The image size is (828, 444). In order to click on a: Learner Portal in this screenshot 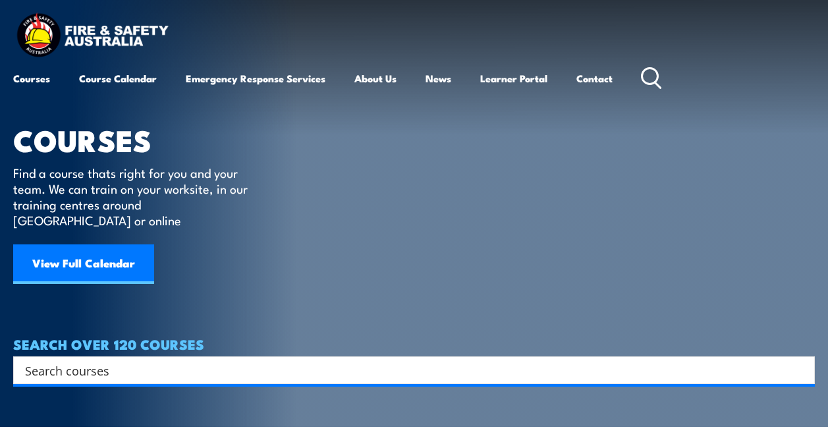, I will do `click(514, 78)`.